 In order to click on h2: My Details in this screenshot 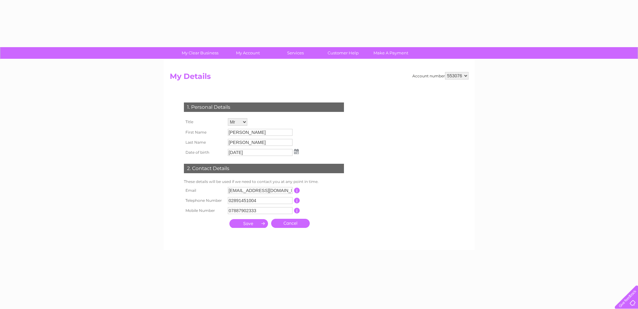, I will do `click(319, 78)`.